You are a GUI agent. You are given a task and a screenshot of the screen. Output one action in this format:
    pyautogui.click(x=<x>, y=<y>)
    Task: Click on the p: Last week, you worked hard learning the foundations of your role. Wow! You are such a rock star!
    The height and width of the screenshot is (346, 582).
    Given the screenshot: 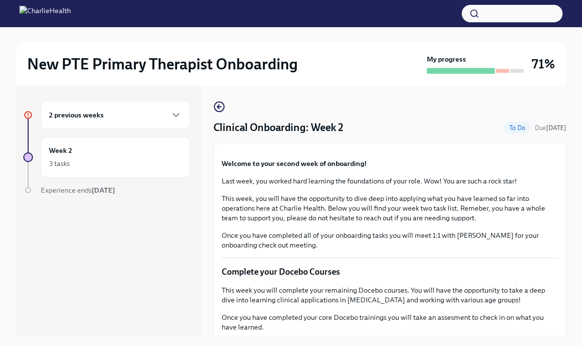 What is the action you would take?
    pyautogui.click(x=390, y=181)
    